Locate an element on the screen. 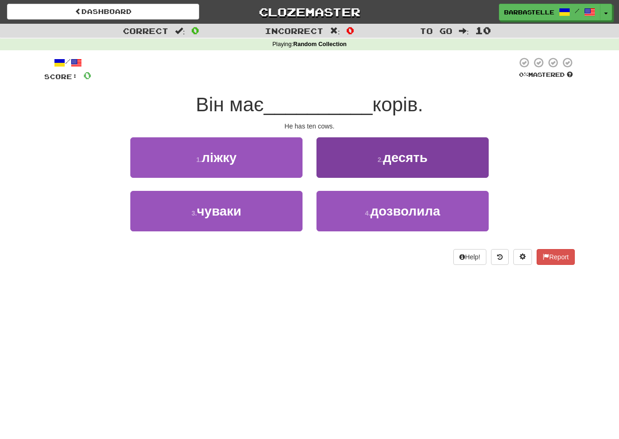 The width and height of the screenshot is (619, 439). button: 2.десять is located at coordinates (403, 157).